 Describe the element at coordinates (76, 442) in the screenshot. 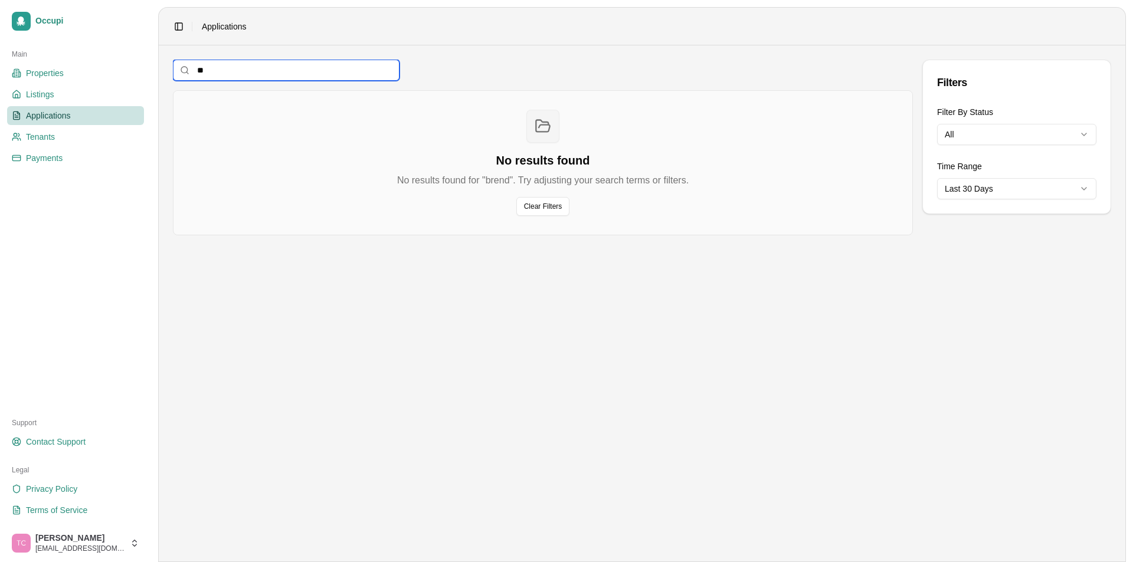

I see `a: Contact Support` at that location.